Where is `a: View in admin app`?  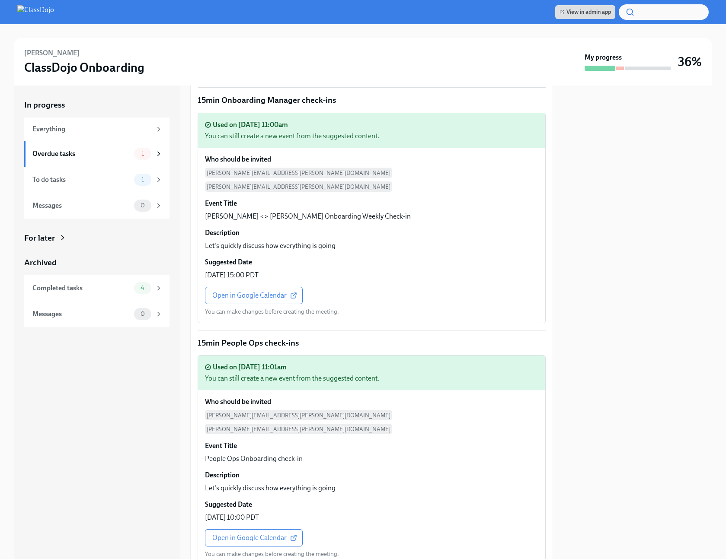 a: View in admin app is located at coordinates (585, 12).